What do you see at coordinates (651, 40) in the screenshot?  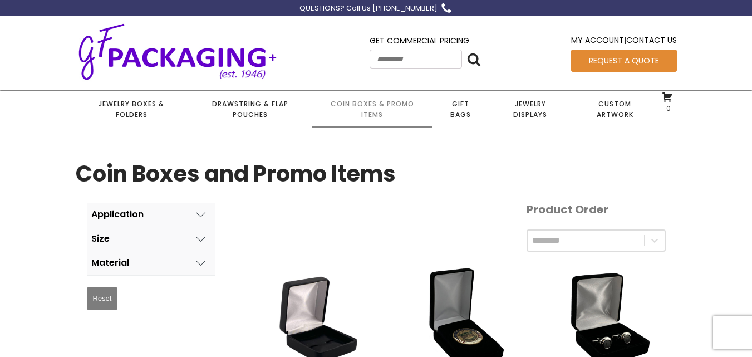 I see `a: Contact Us` at bounding box center [651, 40].